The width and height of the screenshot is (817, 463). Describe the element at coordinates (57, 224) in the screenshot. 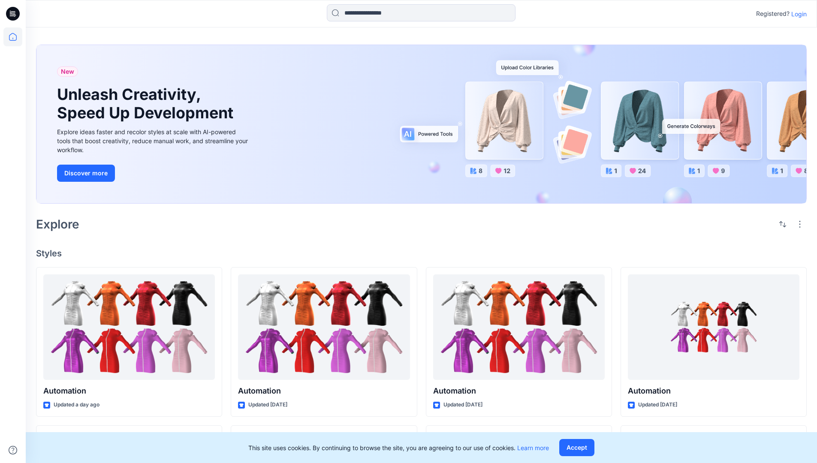

I see `h2: Explore` at that location.